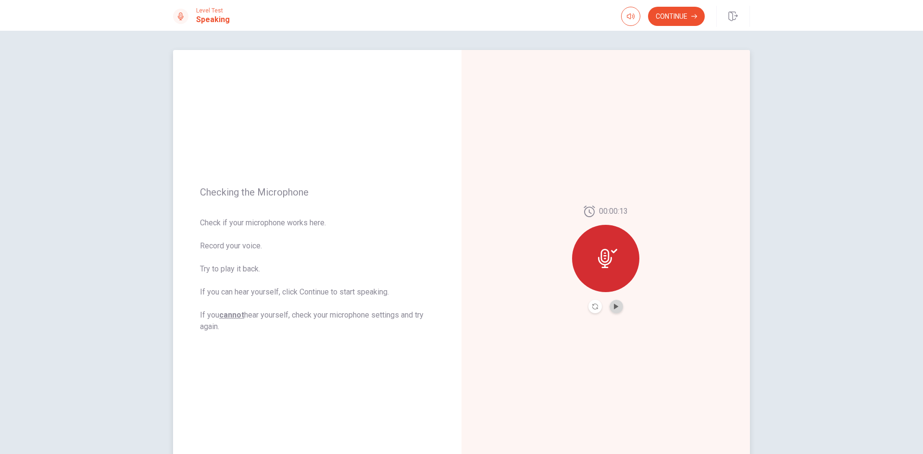 This screenshot has height=454, width=923. What do you see at coordinates (232, 315) in the screenshot?
I see `u: cannot` at bounding box center [232, 315].